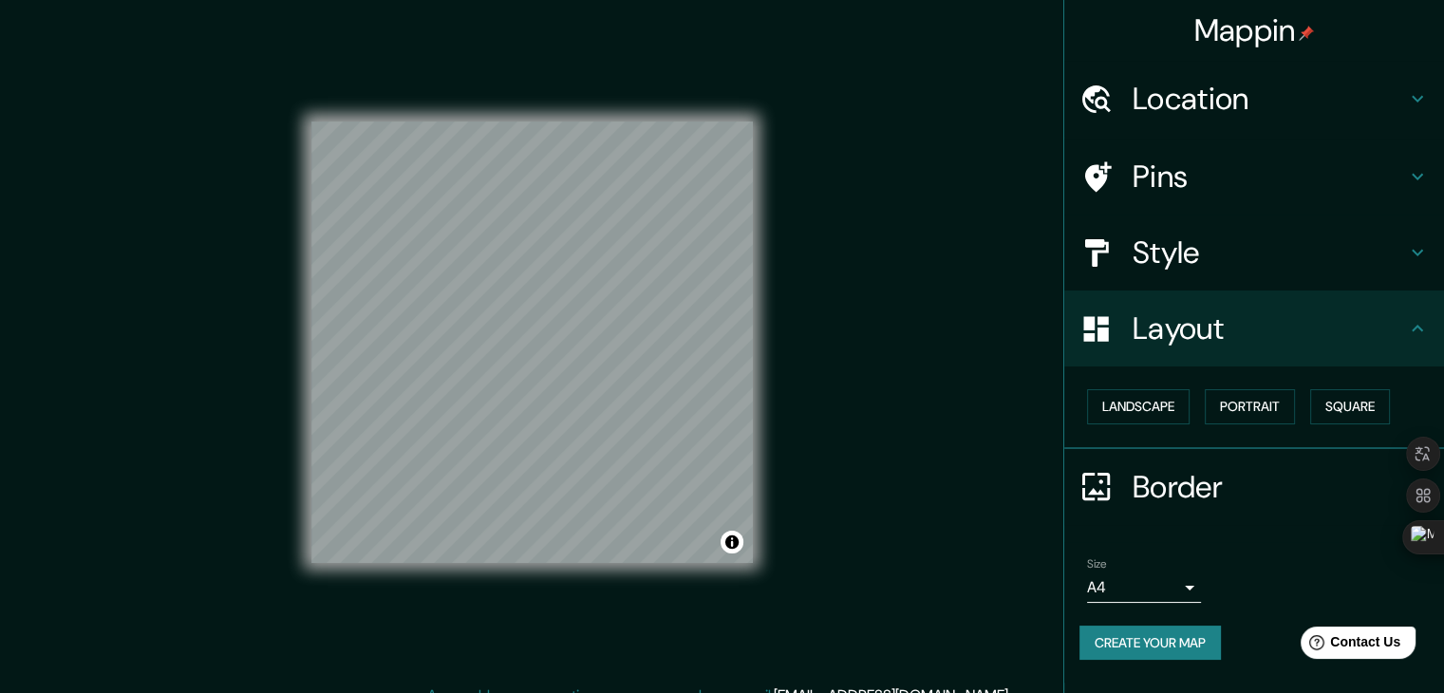  What do you see at coordinates (1270, 487) in the screenshot?
I see `h4: Border` at bounding box center [1270, 487].